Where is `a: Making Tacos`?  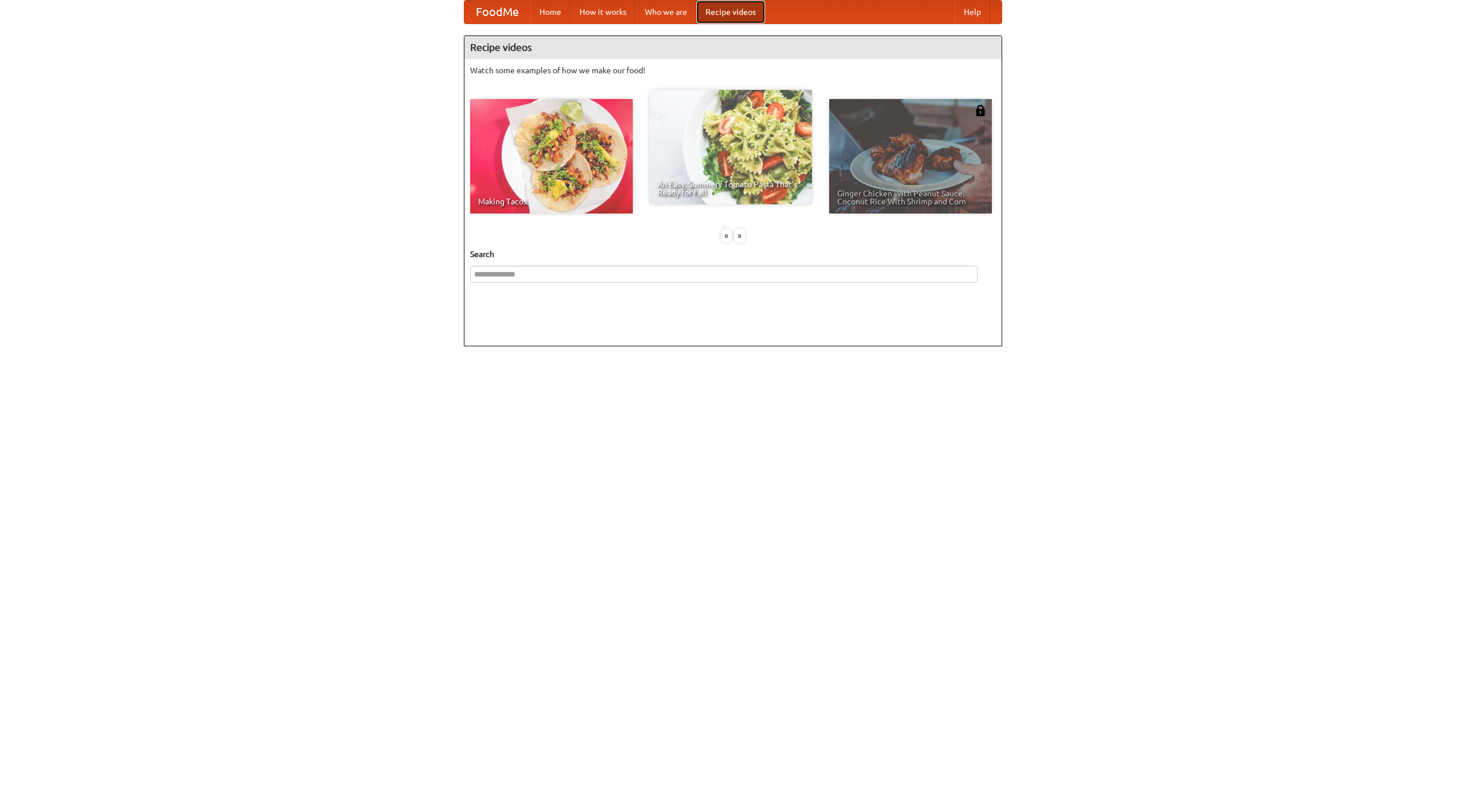 a: Making Tacos is located at coordinates (551, 156).